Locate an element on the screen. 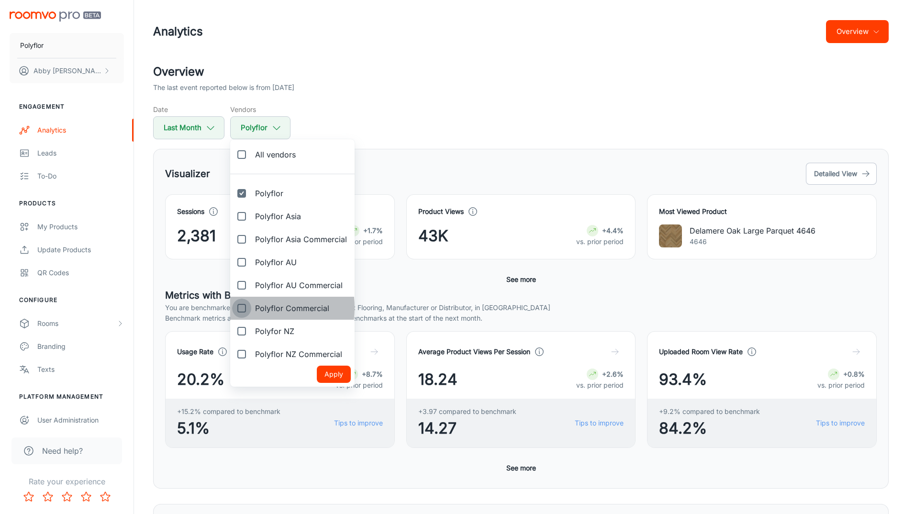 The image size is (915, 514). span: Polyflor AU is located at coordinates (276, 262).